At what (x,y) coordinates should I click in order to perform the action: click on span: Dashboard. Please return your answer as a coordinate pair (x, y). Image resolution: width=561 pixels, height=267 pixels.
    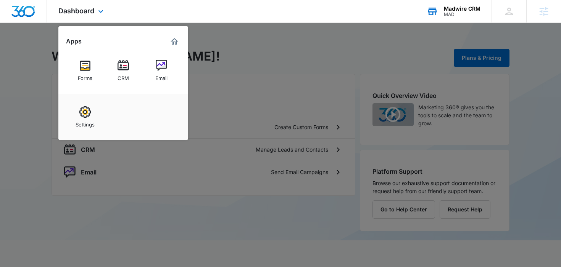
    Looking at the image, I should click on (76, 11).